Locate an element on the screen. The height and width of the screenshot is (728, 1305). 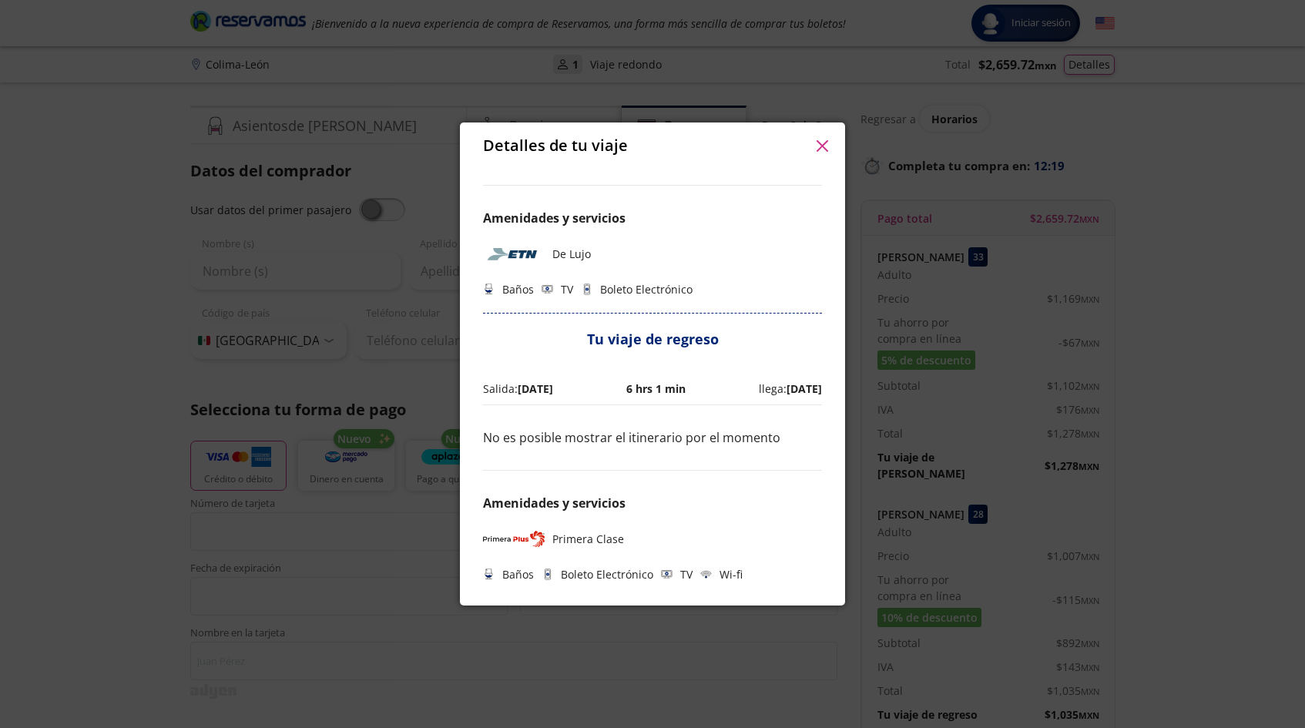
p: No es posible mostrar el itinerario por el momento is located at coordinates (653, 438).